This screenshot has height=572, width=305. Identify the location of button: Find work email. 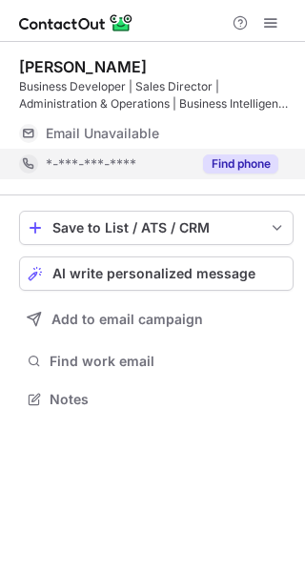
(156, 362).